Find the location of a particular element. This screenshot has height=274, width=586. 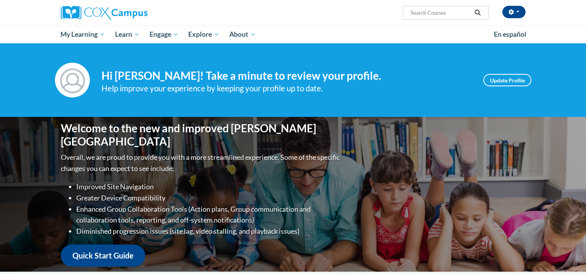

a: My Learning is located at coordinates (83, 34).